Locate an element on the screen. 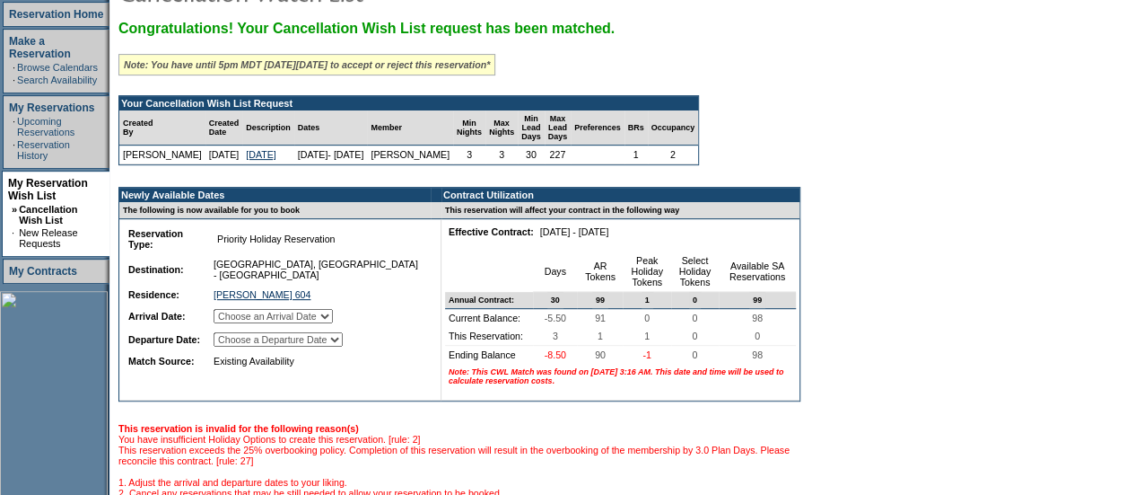  b: Residence: is located at coordinates (153, 294).